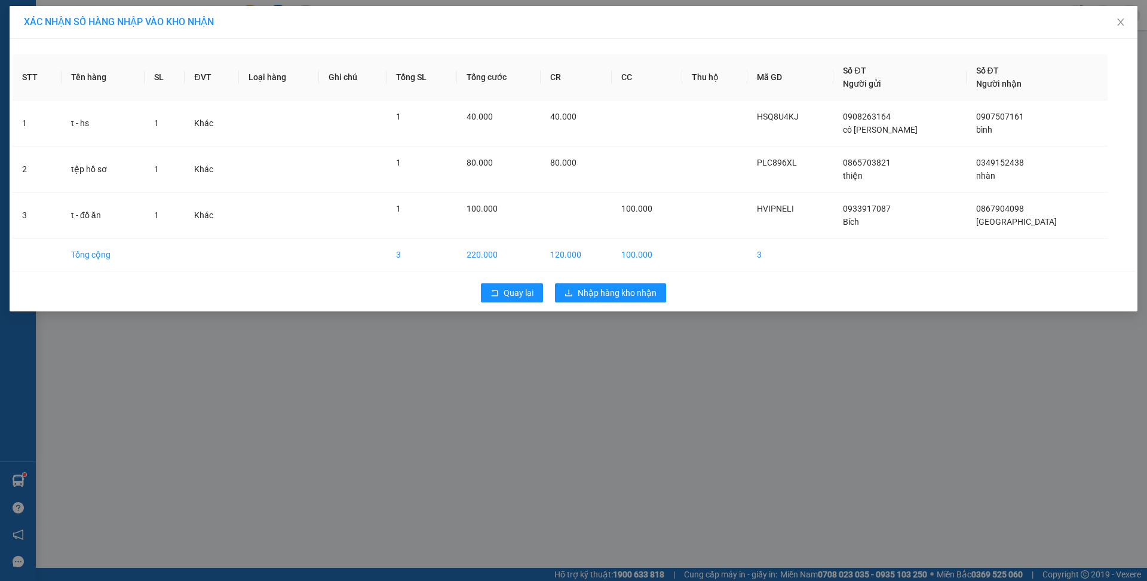 Image resolution: width=1147 pixels, height=581 pixels. What do you see at coordinates (495, 293) in the screenshot?
I see `span: rollback` at bounding box center [495, 293].